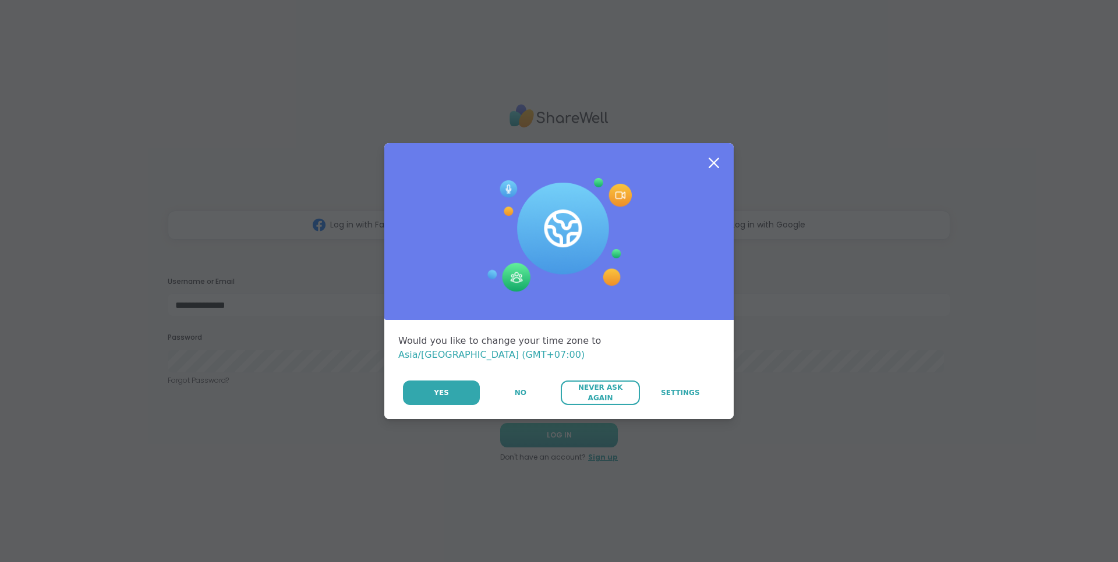 The width and height of the screenshot is (1118, 562). What do you see at coordinates (600, 393) in the screenshot?
I see `span: Never Ask Again` at bounding box center [600, 393].